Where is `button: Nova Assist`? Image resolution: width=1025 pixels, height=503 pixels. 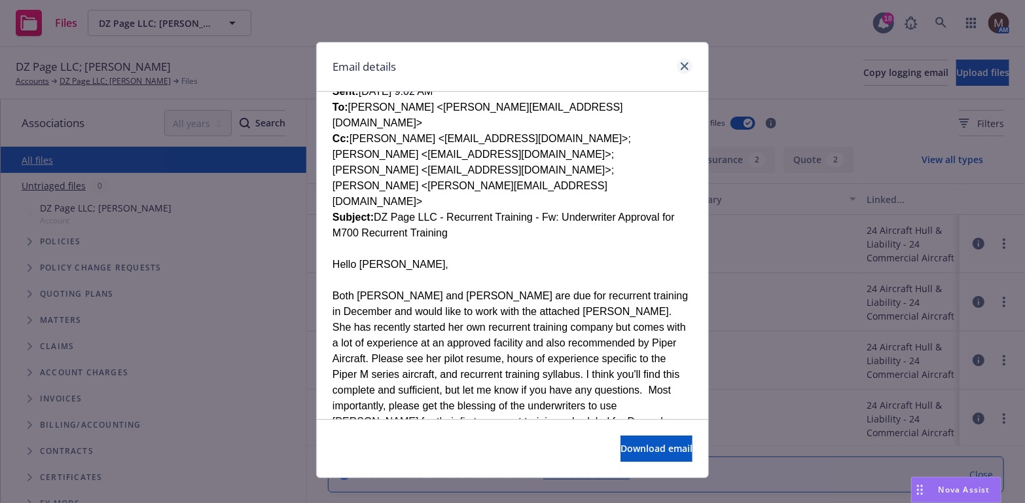 button: Nova Assist is located at coordinates (956, 489).